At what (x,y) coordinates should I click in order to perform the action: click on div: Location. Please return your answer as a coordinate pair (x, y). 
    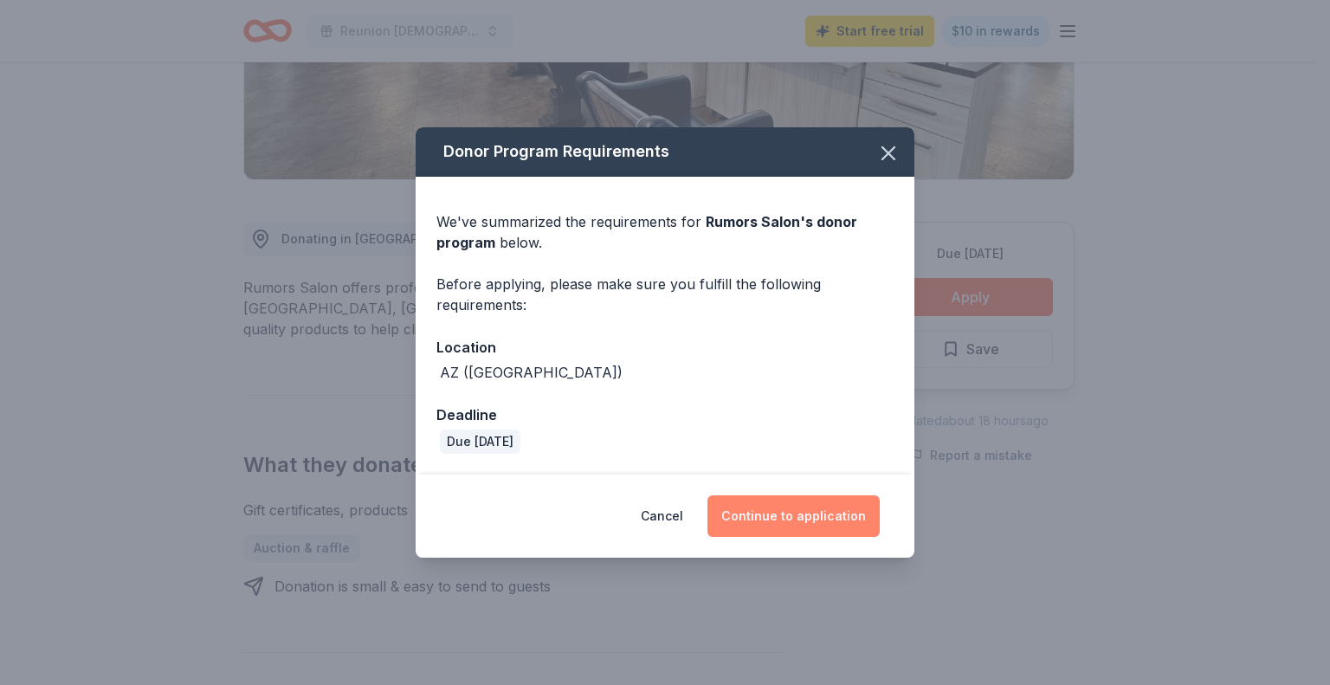
    Looking at the image, I should click on (665, 347).